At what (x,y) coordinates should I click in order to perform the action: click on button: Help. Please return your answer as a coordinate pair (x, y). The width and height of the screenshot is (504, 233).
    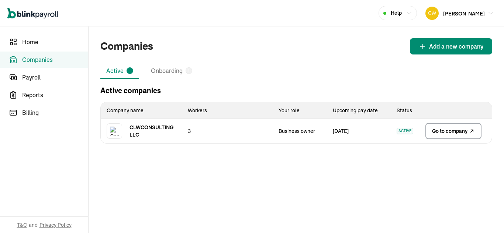
    Looking at the image, I should click on (398, 13).